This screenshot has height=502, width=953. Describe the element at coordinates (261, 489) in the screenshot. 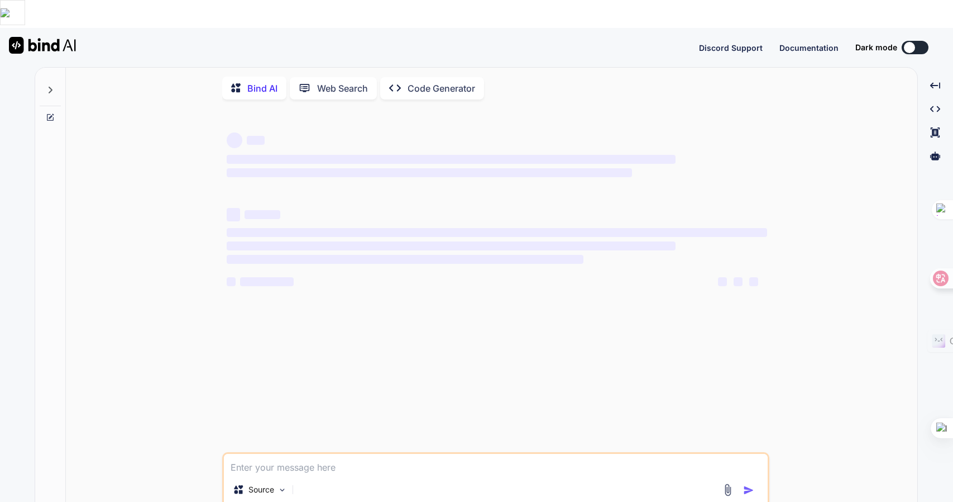

I see `p: Source` at that location.